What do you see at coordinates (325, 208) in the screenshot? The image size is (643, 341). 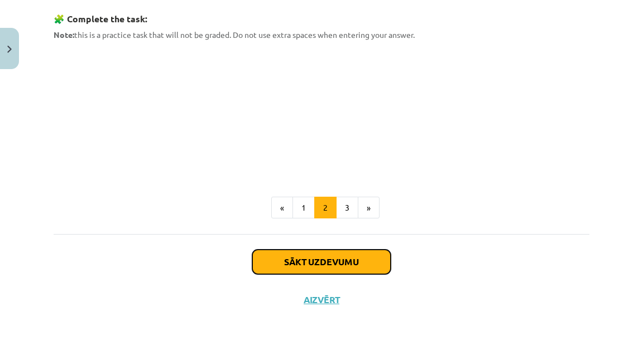 I see `button: 2` at bounding box center [325, 208].